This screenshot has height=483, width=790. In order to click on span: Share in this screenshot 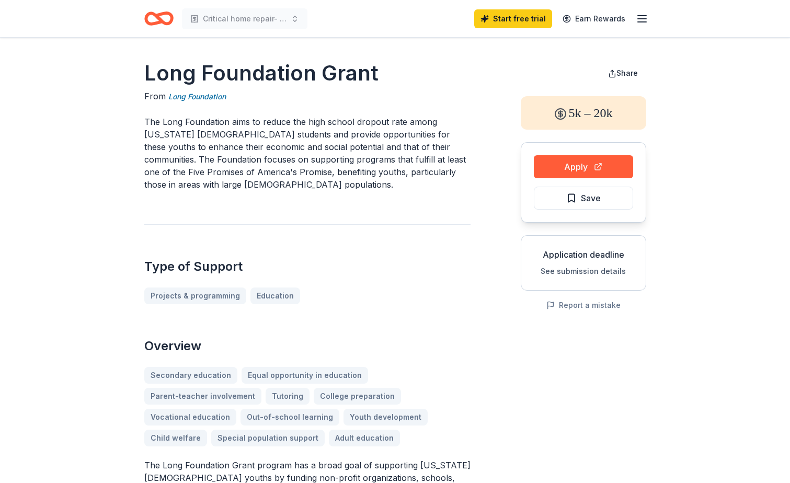, I will do `click(627, 73)`.